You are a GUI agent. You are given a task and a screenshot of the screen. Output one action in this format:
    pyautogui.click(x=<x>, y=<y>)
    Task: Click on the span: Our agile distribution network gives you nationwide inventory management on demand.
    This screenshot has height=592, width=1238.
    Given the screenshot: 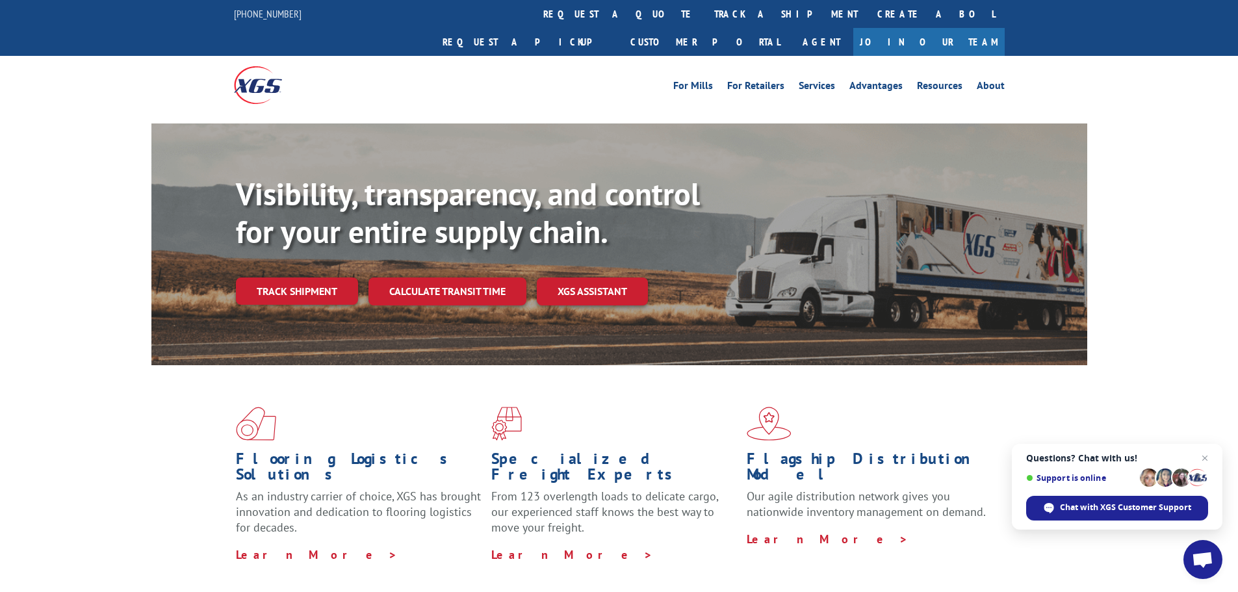 What is the action you would take?
    pyautogui.click(x=866, y=504)
    